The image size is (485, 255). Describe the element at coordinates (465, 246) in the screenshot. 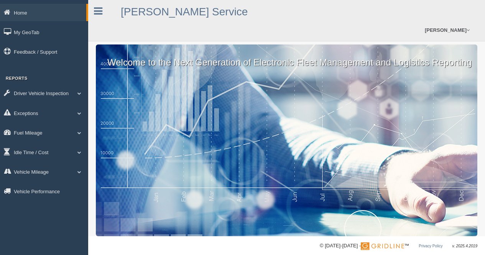

I see `span: v. 2025.4.2019` at that location.